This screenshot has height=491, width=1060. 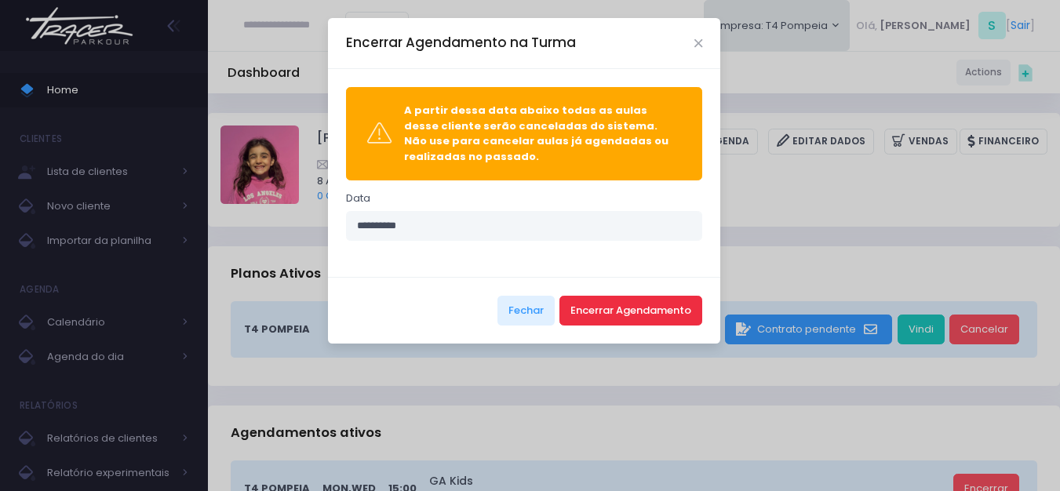 What do you see at coordinates (542, 133) in the screenshot?
I see `div: A partir dessa data abaixo todas as aulas desse cliente serão canceladas do sistema. Não use para...` at bounding box center [542, 133].